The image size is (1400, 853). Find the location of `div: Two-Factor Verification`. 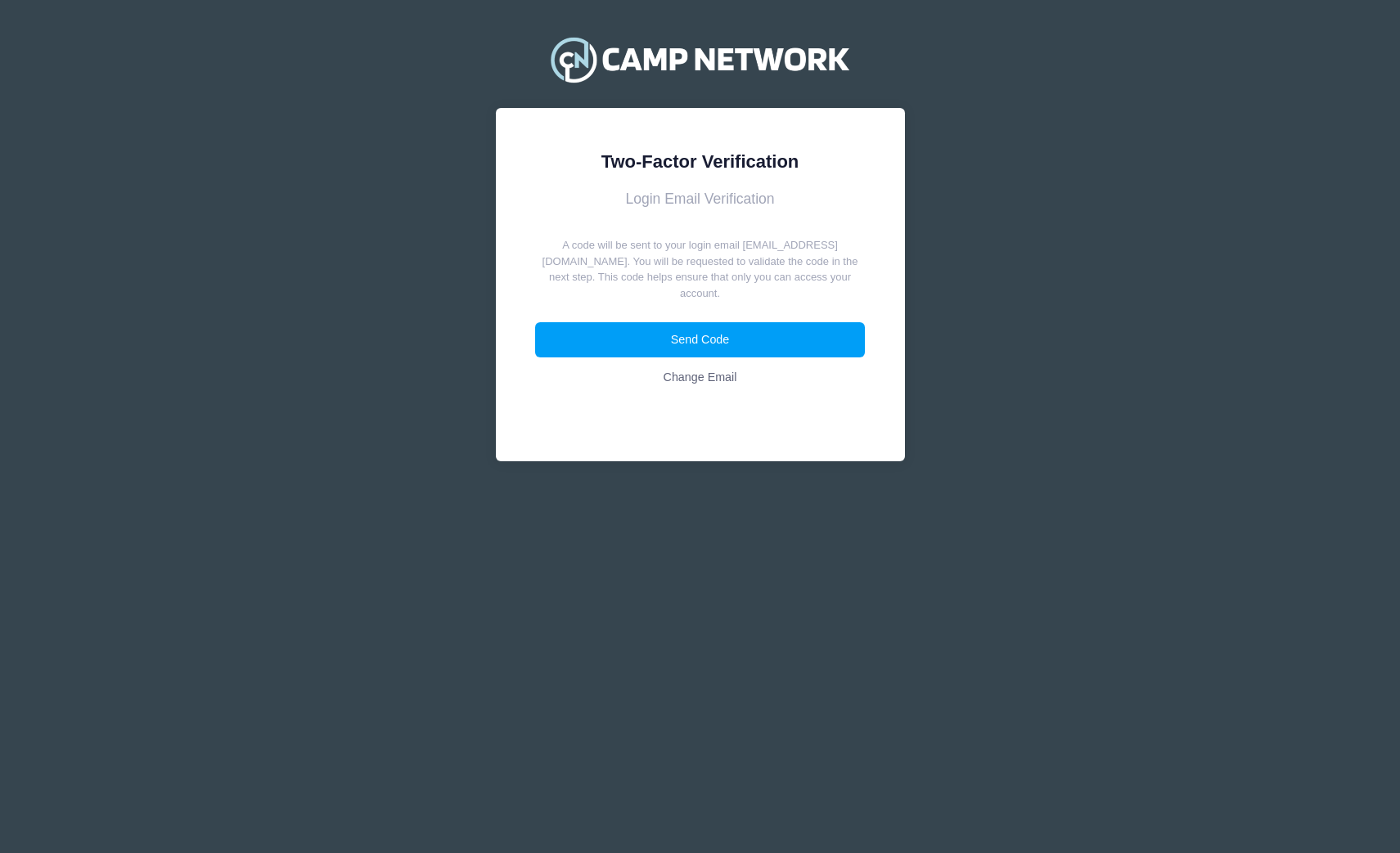

div: Two-Factor Verification is located at coordinates (700, 161).